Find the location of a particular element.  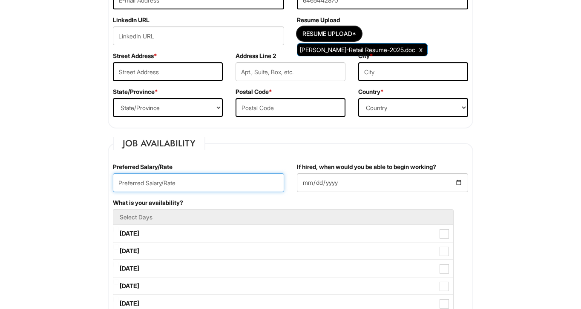

input: LinkedIn URL is located at coordinates (199, 36).